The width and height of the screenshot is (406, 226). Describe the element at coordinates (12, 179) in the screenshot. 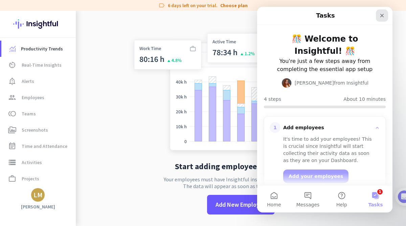

I see `i: work_outline` at that location.